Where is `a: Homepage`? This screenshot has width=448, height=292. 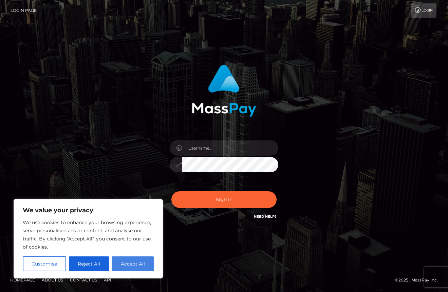
a: Homepage is located at coordinates (22, 280).